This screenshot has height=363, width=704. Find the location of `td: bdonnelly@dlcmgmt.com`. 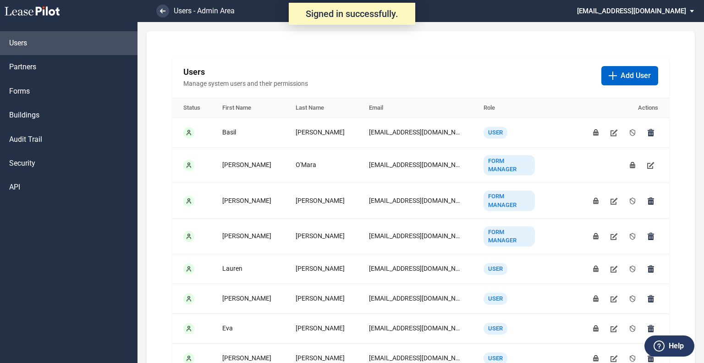

td: bdonnelly@dlcmgmt.com is located at coordinates (415, 132).